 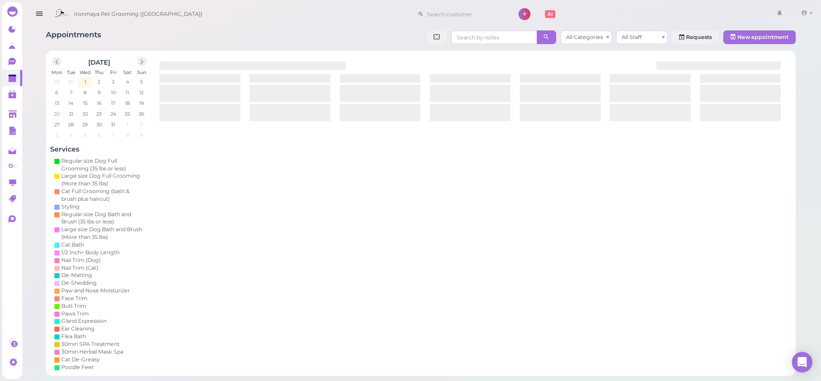 What do you see at coordinates (762, 37) in the screenshot?
I see `span: New appointment` at bounding box center [762, 37].